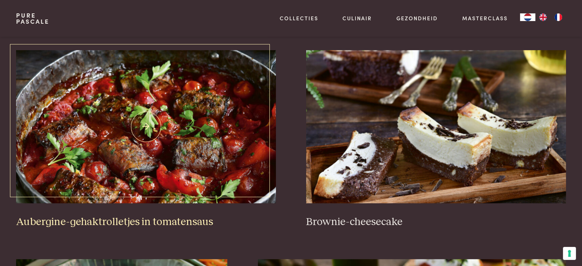  Describe the element at coordinates (528, 17) in the screenshot. I see `div: Language` at that location.